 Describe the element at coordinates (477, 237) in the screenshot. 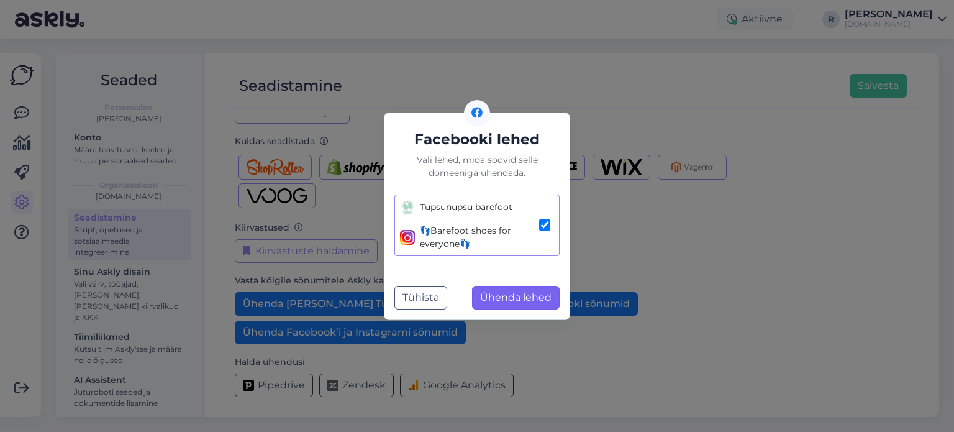

I see `div: 👣Barefoot shoes for everyone👣` at that location.